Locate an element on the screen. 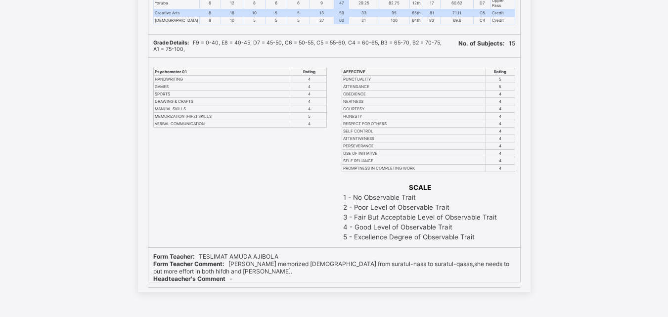  td: 21 is located at coordinates (364, 20).